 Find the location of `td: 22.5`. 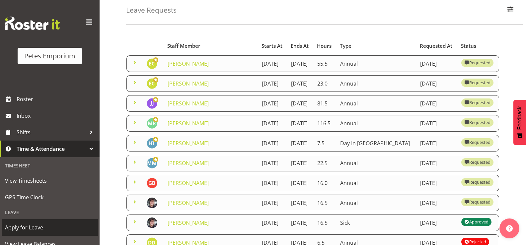

td: 22.5 is located at coordinates (325, 163).